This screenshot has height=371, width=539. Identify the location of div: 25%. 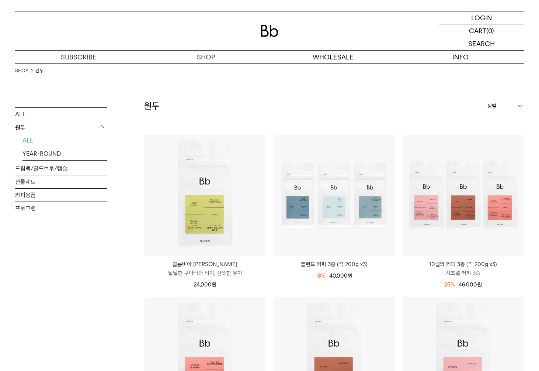
(450, 284).